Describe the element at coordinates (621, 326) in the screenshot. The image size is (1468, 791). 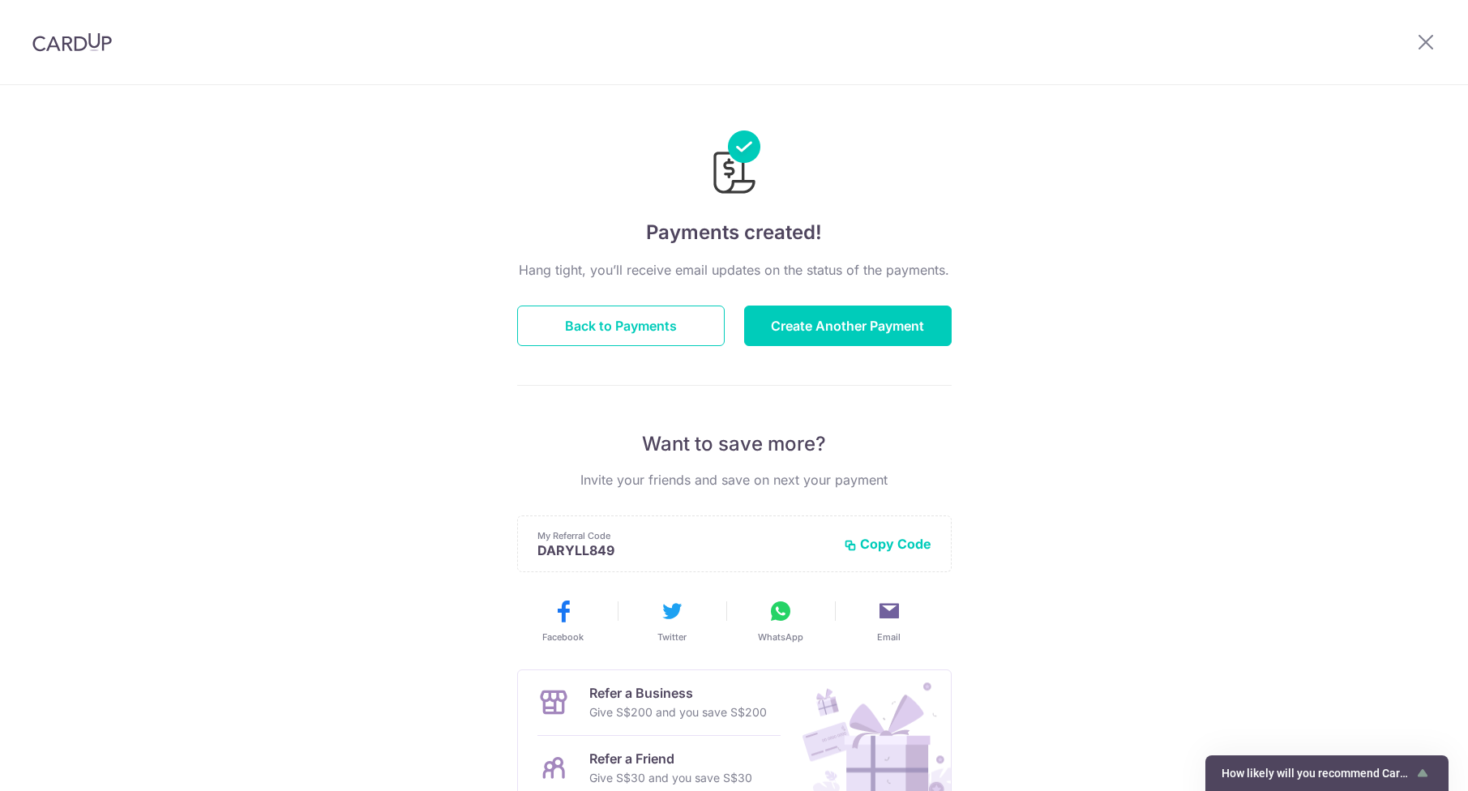
I see `button: Back to Payments` at that location.